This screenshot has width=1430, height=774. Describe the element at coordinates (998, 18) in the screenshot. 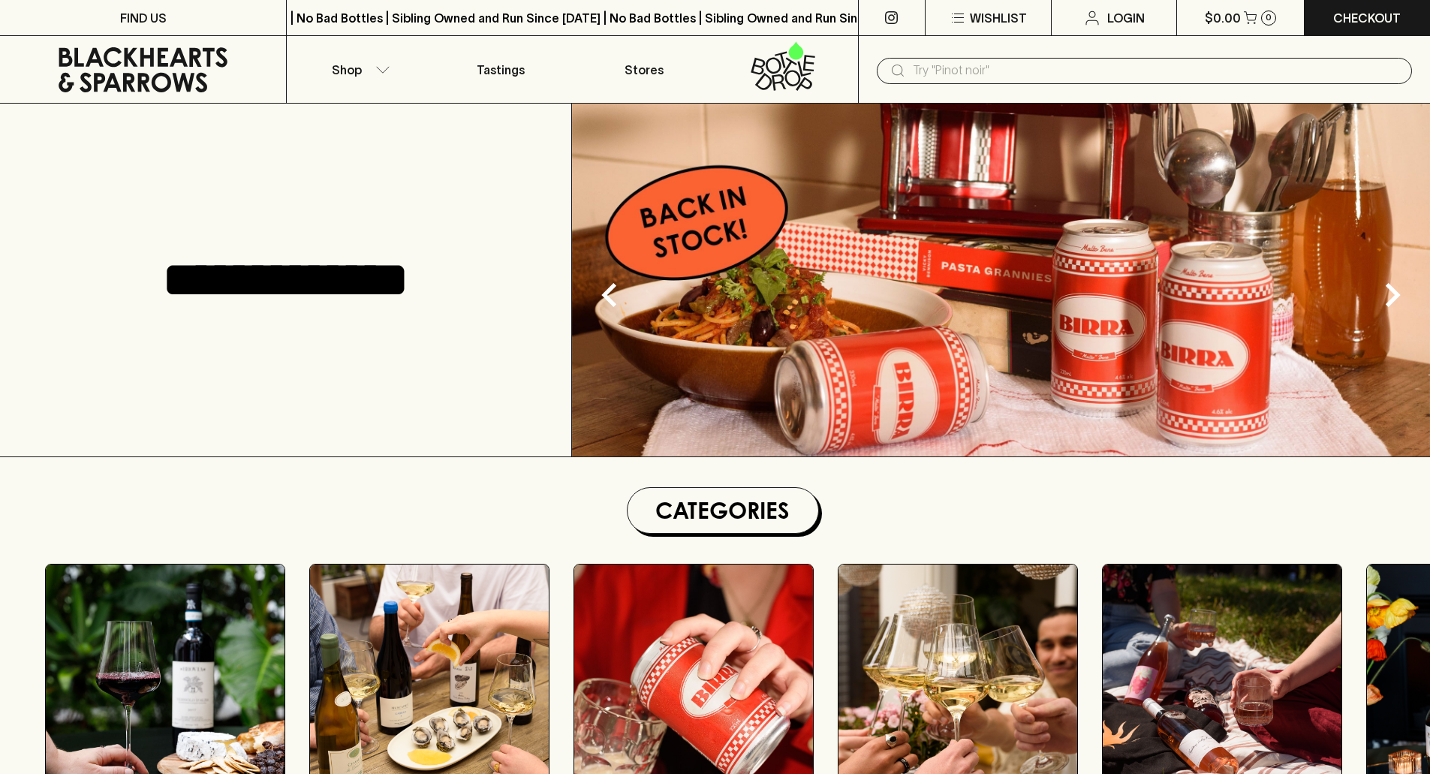

I see `p: Wishlist` at that location.